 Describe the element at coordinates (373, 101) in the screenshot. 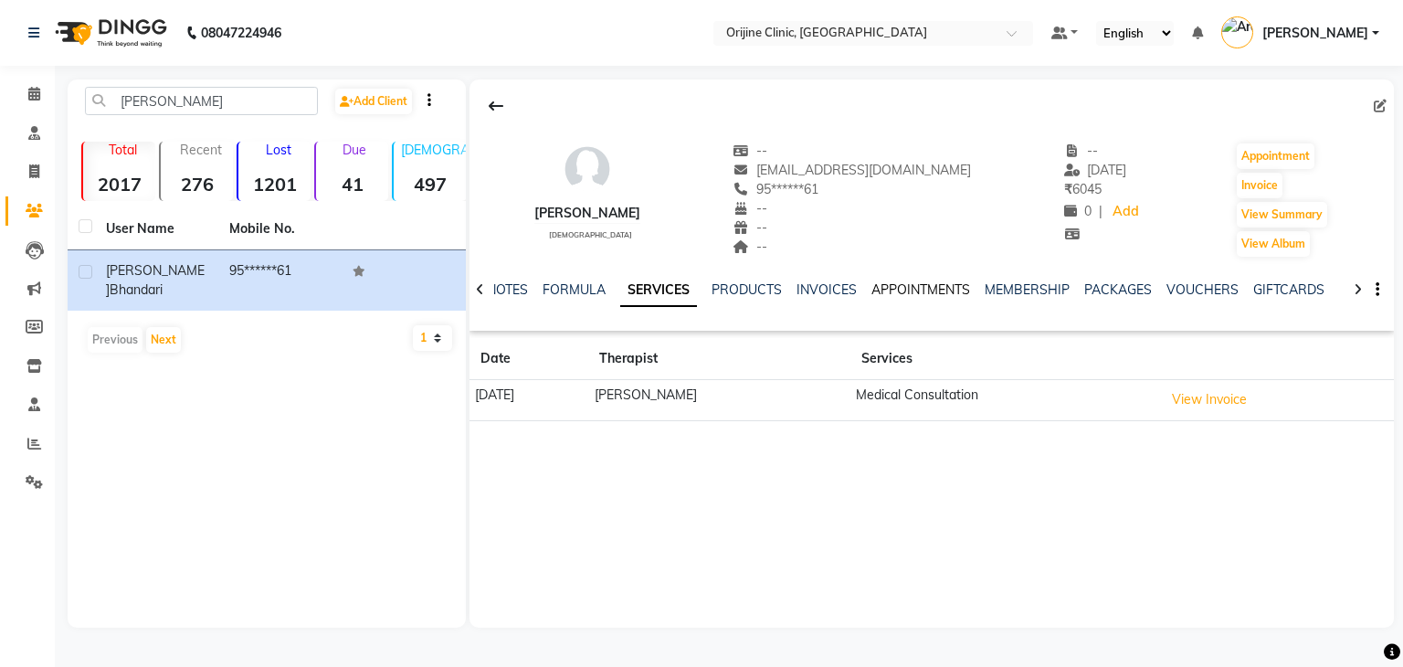

I see `a: Add Client` at that location.